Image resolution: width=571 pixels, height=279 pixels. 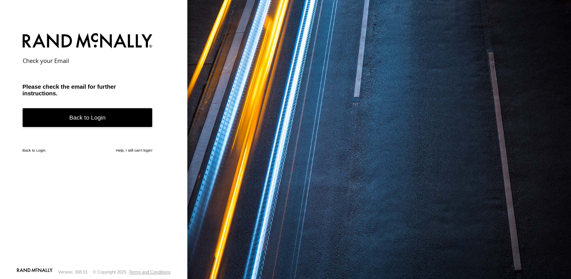 What do you see at coordinates (150, 271) in the screenshot?
I see `a: Terms and Conditions` at bounding box center [150, 271].